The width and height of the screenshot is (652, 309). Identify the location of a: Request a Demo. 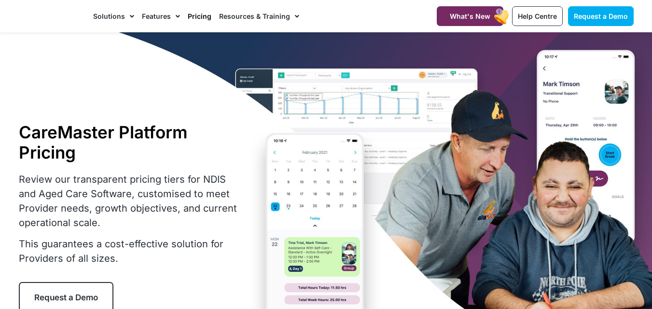
(601, 16).